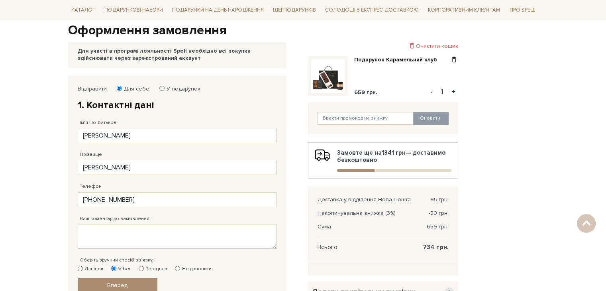  What do you see at coordinates (162, 88) in the screenshot?
I see `input: У подарунок` at bounding box center [162, 88].